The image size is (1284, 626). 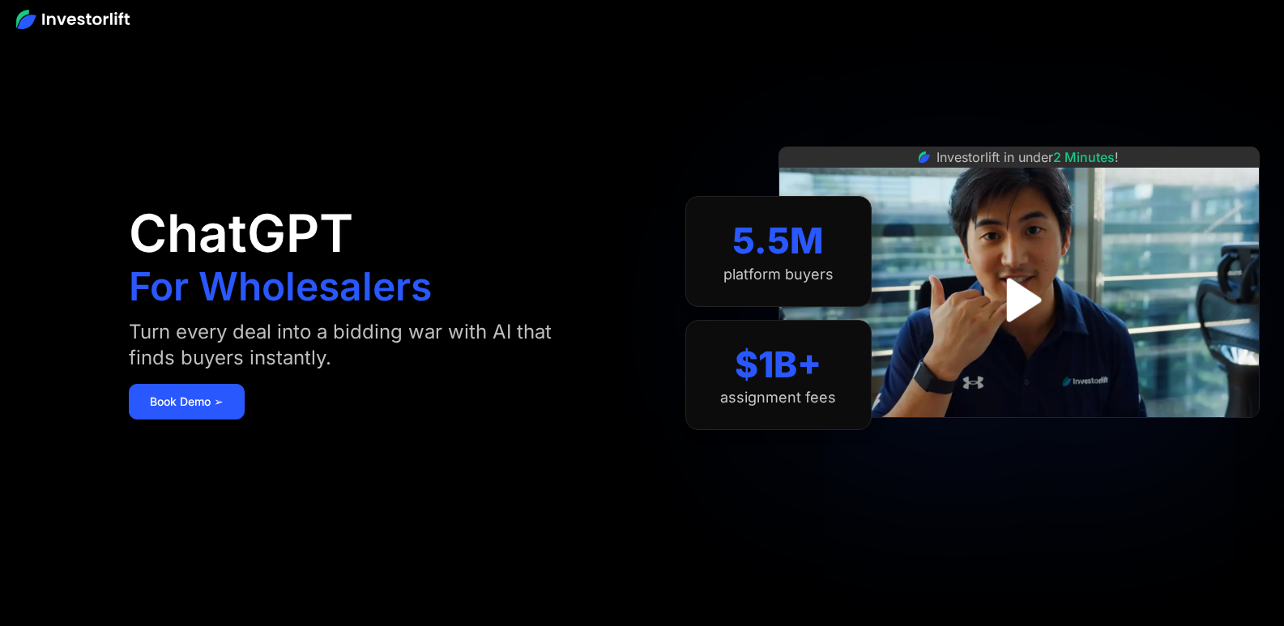 I want to click on h1: For Wholesalers, so click(x=280, y=287).